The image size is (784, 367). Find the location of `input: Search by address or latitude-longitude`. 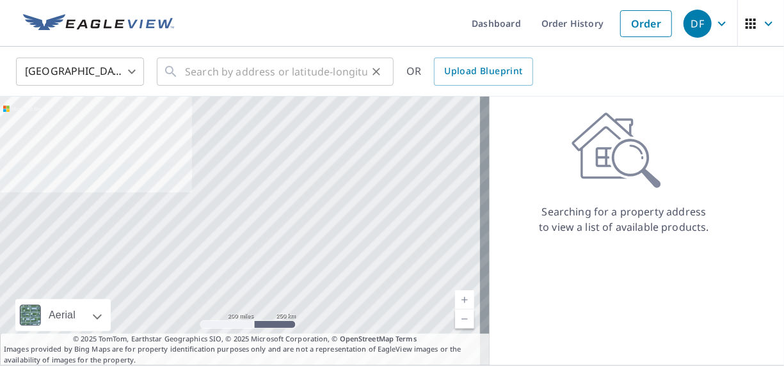

input: Search by address or latitude-longitude is located at coordinates (276, 72).